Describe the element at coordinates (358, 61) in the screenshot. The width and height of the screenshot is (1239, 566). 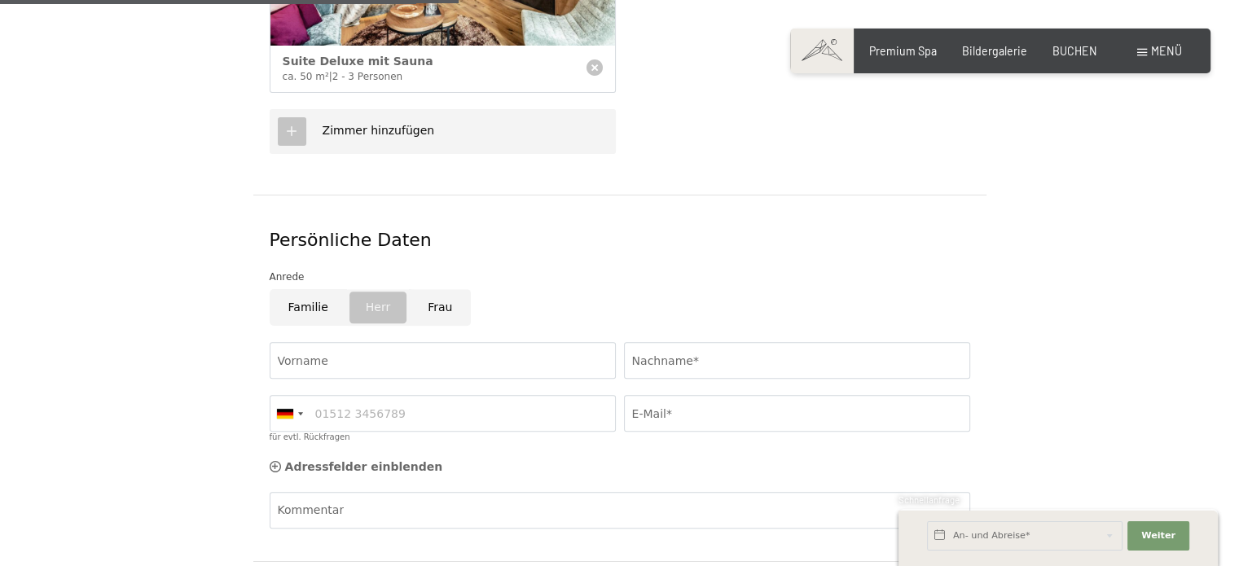
I see `span: Suite Deluxe mit Sauna` at that location.